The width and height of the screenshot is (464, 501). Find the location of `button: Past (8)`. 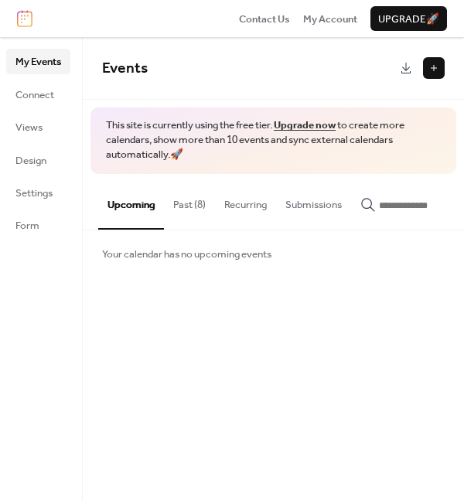

button: Past (8) is located at coordinates (190, 201).